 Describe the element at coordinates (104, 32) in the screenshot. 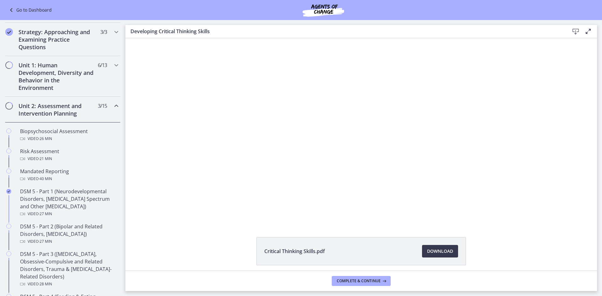

I see `span: 3 / 3` at that location.